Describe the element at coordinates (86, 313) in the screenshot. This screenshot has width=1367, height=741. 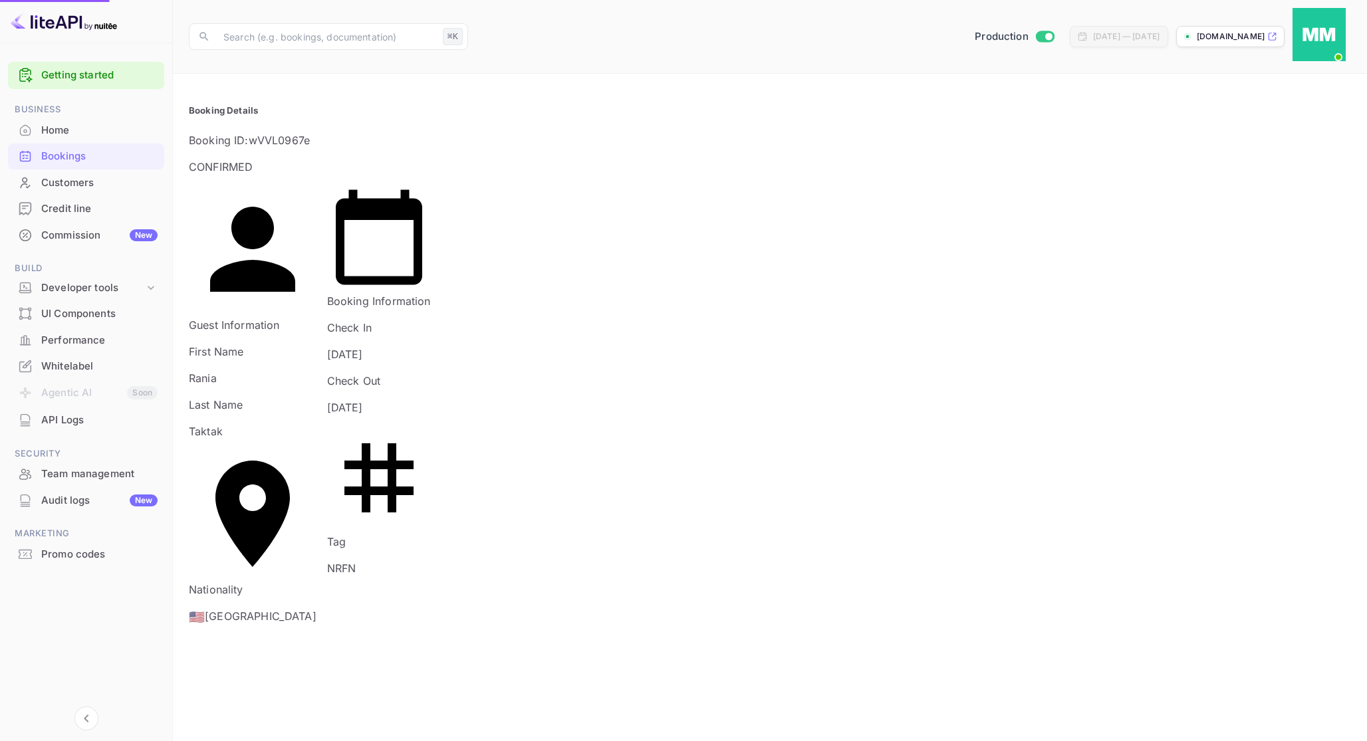
I see `a: UI Components` at that location.